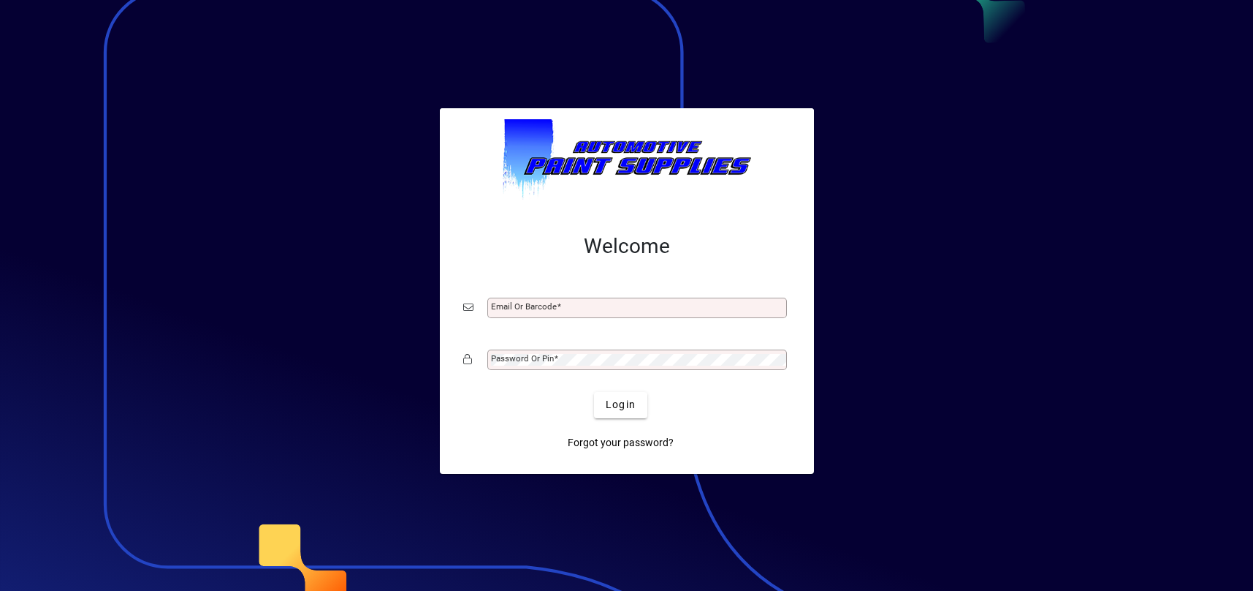 This screenshot has height=591, width=1253. I want to click on mat-label: Password or Pin, so click(523, 358).